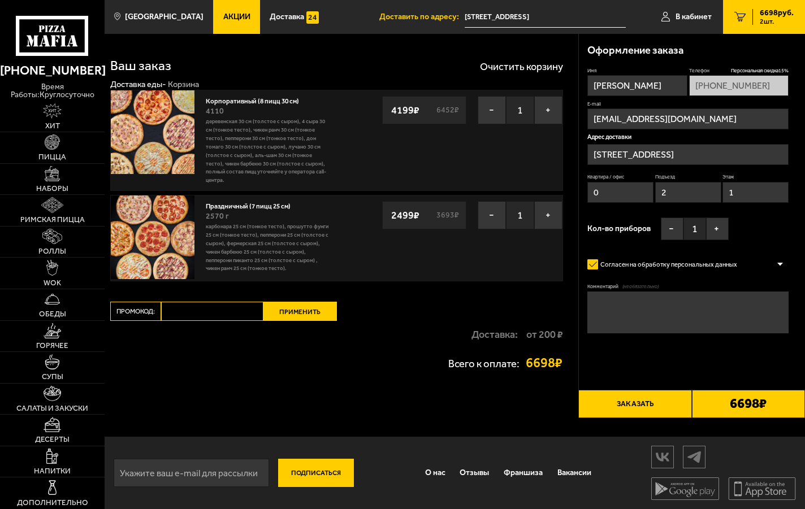 The image size is (805, 509). I want to click on label: Подъезд, so click(688, 177).